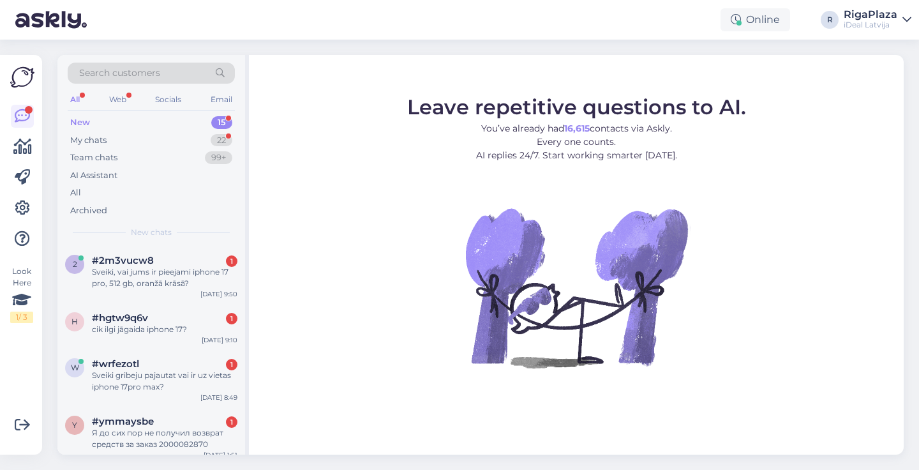  What do you see at coordinates (88, 140) in the screenshot?
I see `div: My chats` at bounding box center [88, 140].